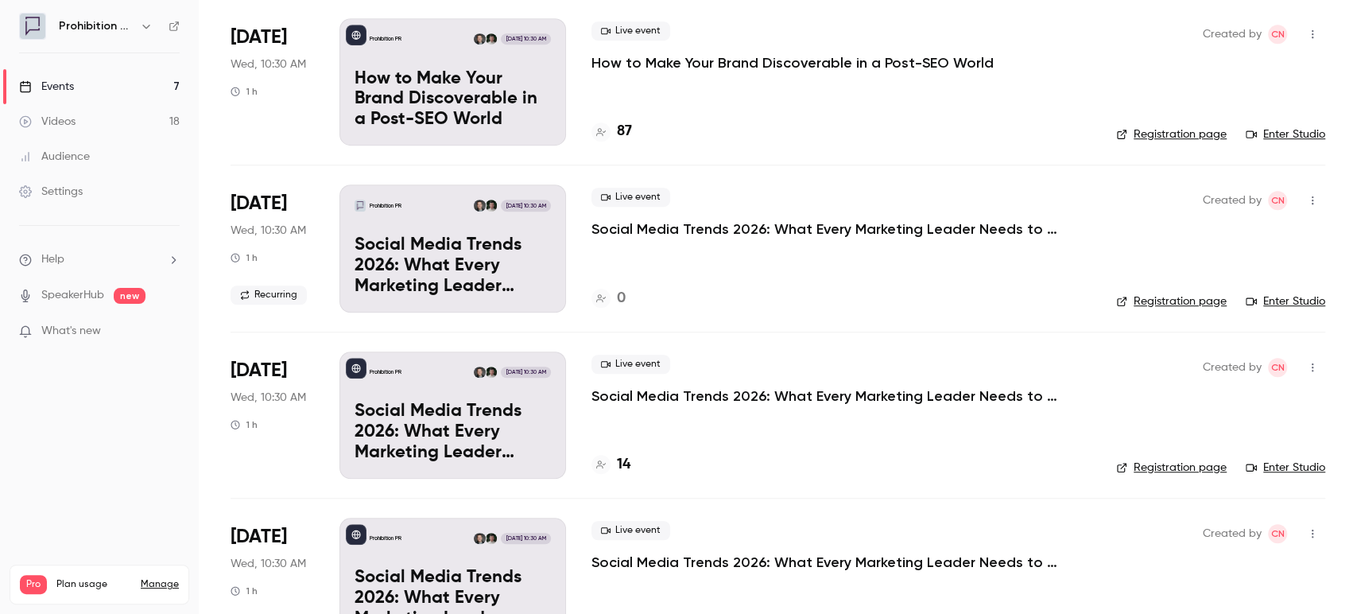 This screenshot has width=1357, height=614. Describe the element at coordinates (130, 296) in the screenshot. I see `span: new` at that location.